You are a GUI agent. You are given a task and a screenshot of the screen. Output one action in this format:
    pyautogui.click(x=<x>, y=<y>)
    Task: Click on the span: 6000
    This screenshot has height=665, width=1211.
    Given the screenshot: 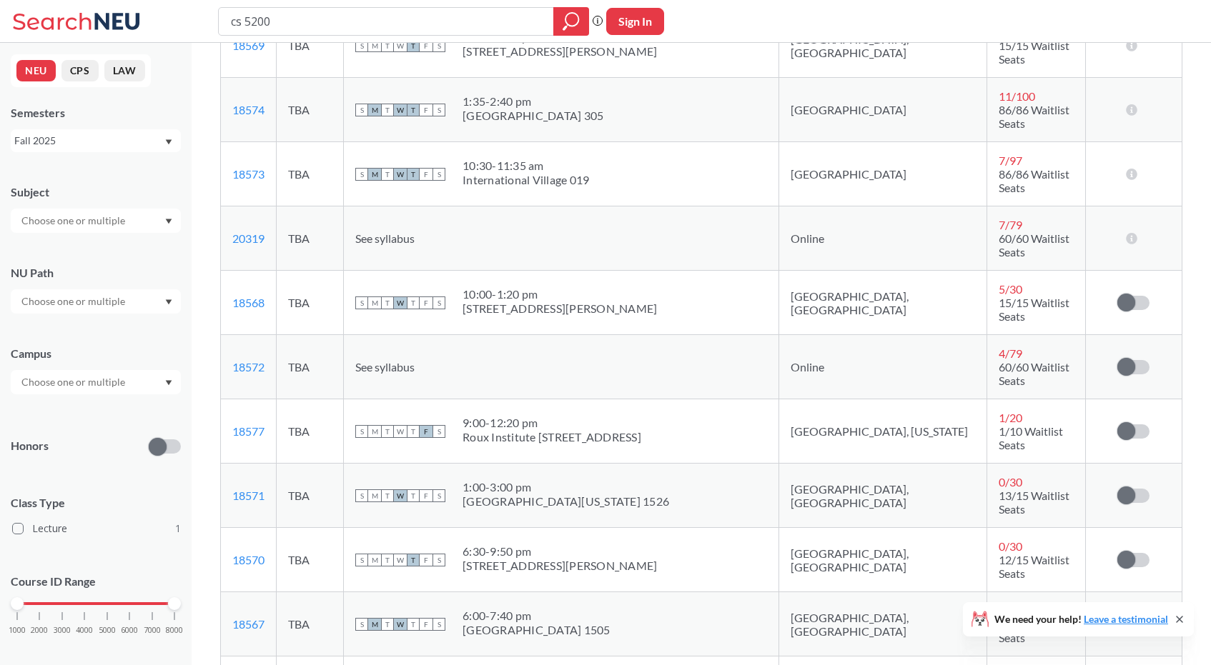 What is the action you would take?
    pyautogui.click(x=129, y=630)
    